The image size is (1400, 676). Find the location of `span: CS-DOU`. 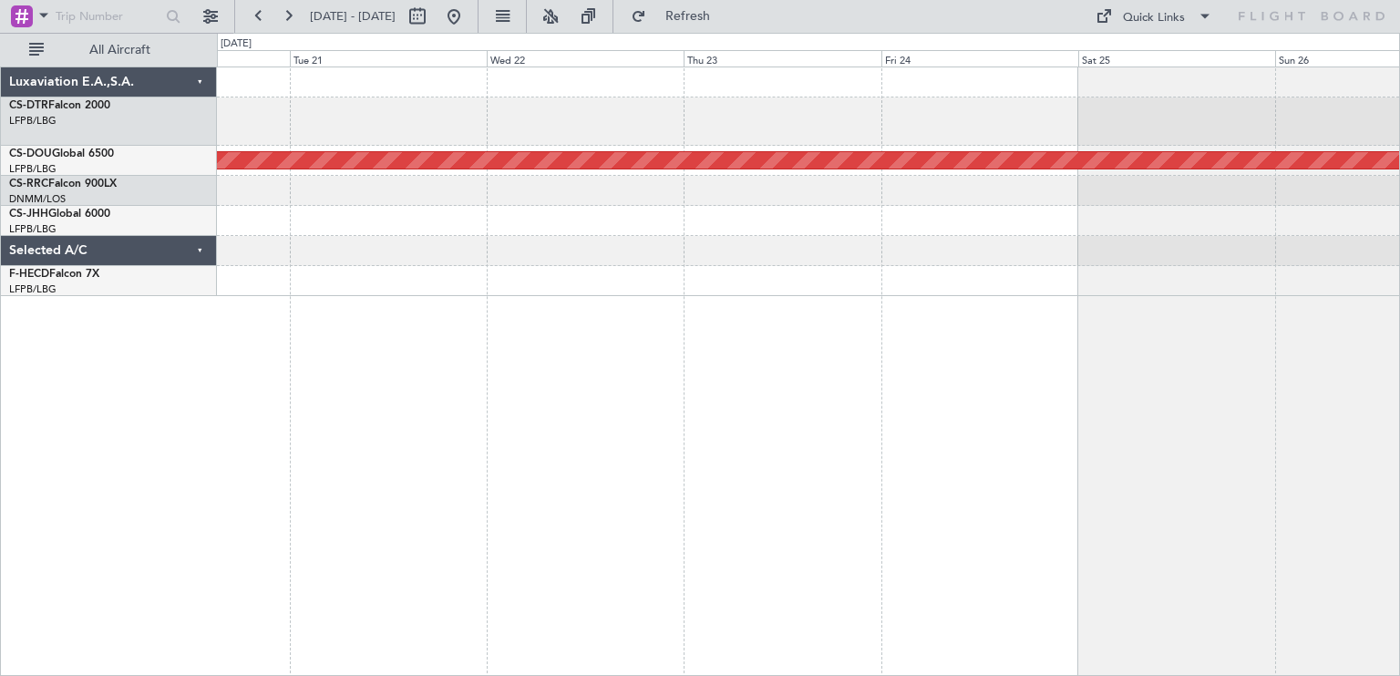

span: CS-DOU is located at coordinates (30, 154).